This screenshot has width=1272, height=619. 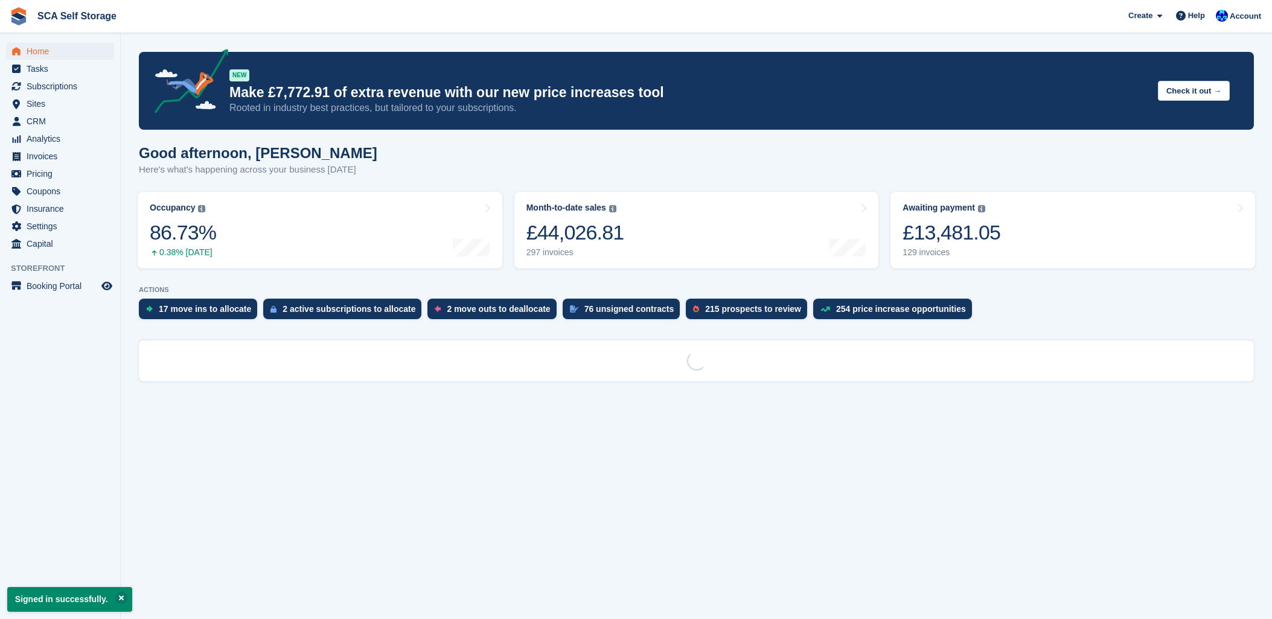 What do you see at coordinates (696, 309) in the screenshot?
I see `img: prospect-51fa495bee0391a8d652442698ab0144808aea92771e9ea1ae160a38d050c398.svg` at bounding box center [696, 309].